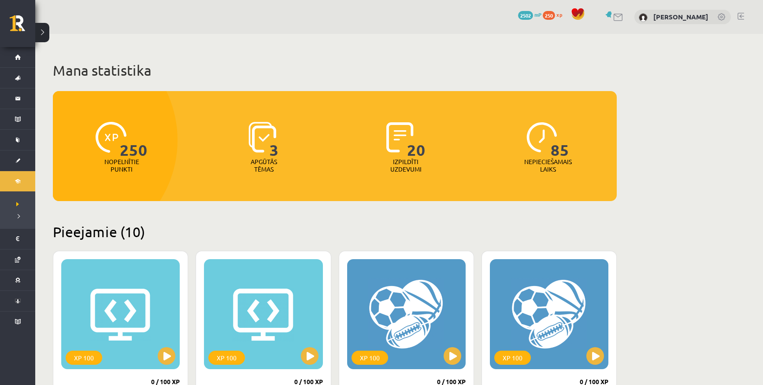  I want to click on span: xp, so click(559, 15).